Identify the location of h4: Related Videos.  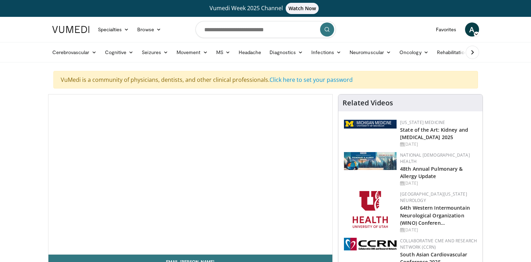
(368, 103).